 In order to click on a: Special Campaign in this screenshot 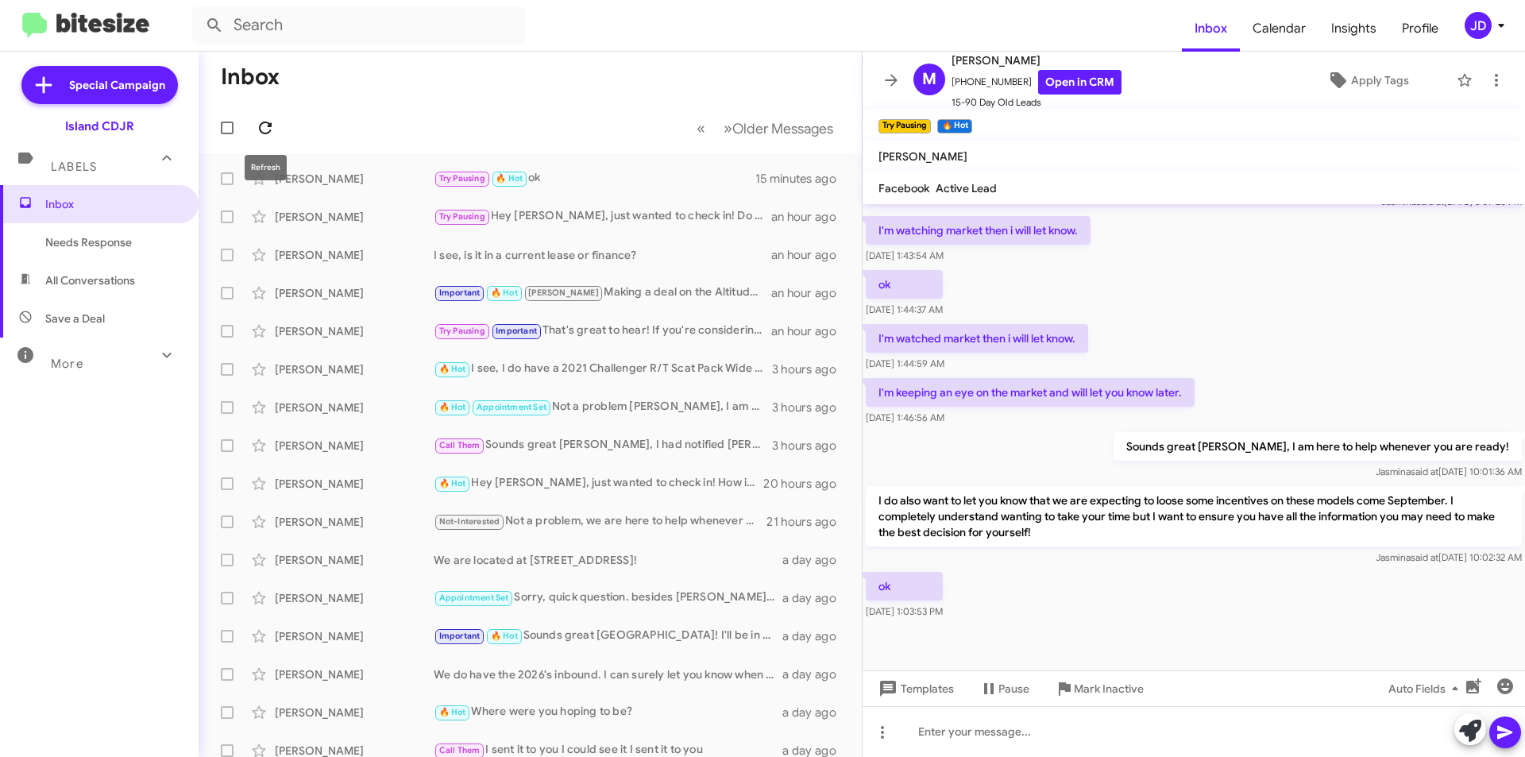, I will do `click(99, 85)`.